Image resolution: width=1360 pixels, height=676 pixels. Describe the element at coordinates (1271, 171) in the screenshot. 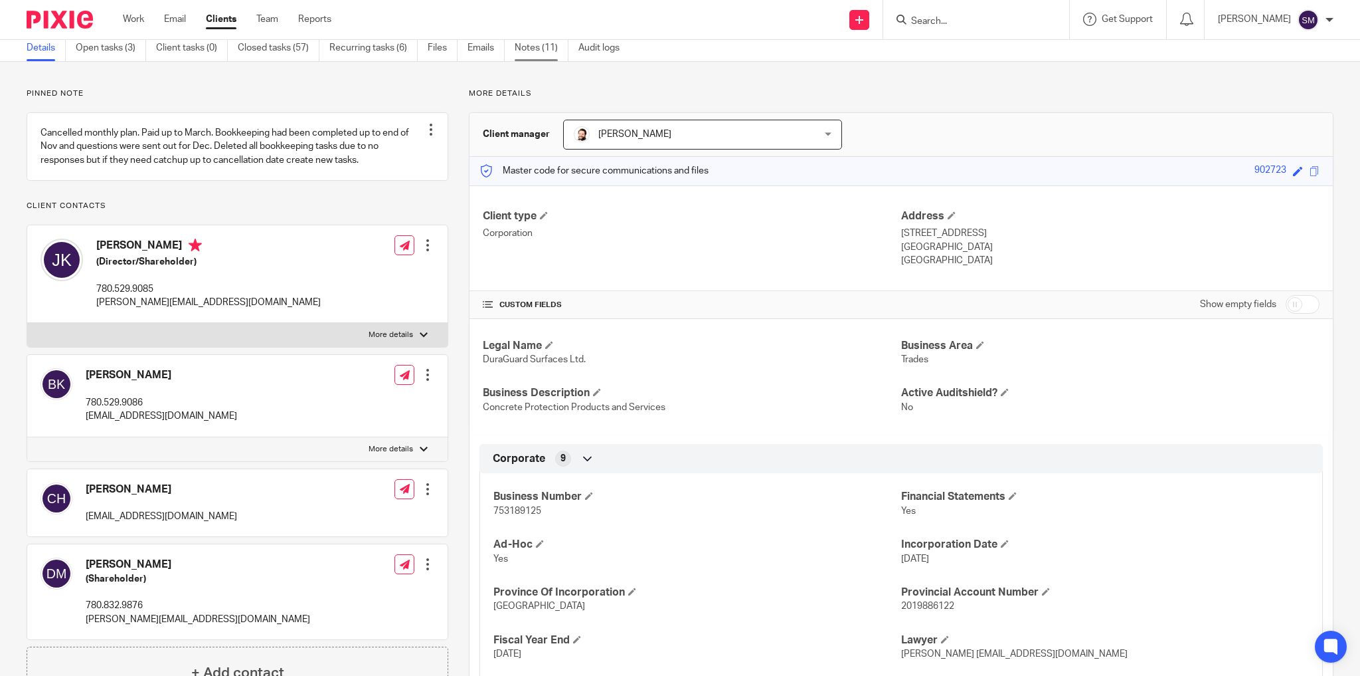

I see `div: 902723` at that location.